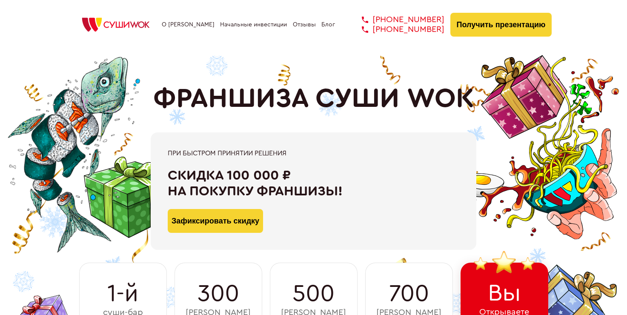 The height and width of the screenshot is (315, 627). What do you see at coordinates (314, 99) in the screenshot?
I see `h1: ФРАНШИЗА СУШИ WOK` at bounding box center [314, 99].